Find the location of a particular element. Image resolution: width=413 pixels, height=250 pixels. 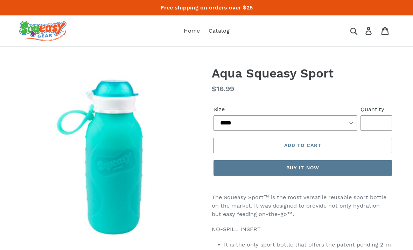

button: Buy it now is located at coordinates (303, 168).